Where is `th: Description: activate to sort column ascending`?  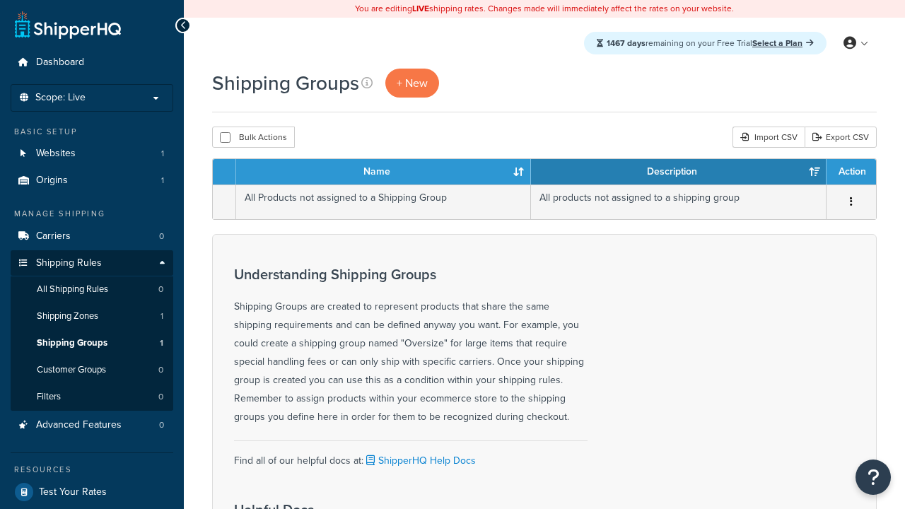
th: Description: activate to sort column ascending is located at coordinates (678, 172).